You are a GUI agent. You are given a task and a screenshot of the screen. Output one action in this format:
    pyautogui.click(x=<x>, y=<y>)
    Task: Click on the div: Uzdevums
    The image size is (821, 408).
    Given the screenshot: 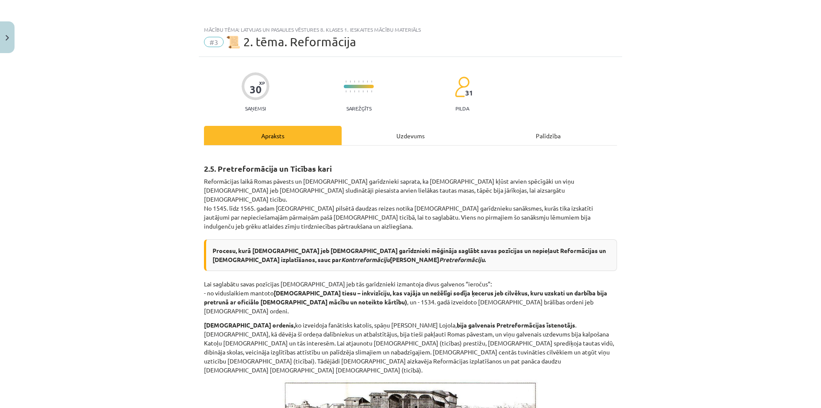 What is the action you would take?
    pyautogui.click(x=411, y=135)
    